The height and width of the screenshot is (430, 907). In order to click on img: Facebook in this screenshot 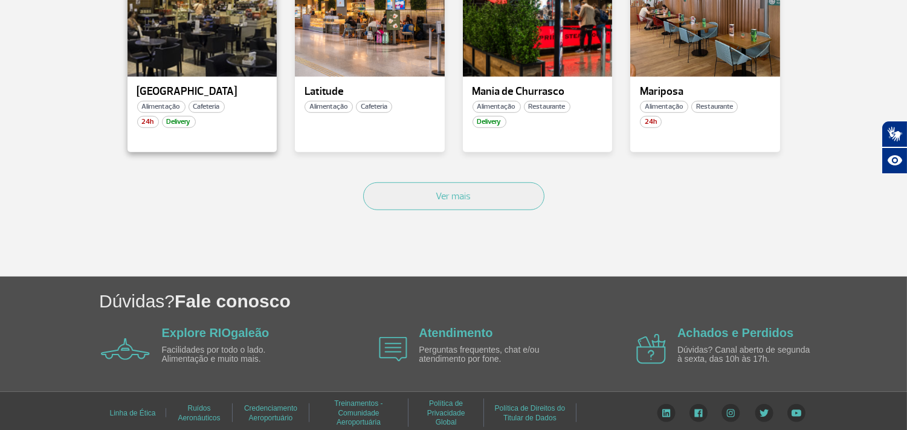, I will do `click(699, 414)`.